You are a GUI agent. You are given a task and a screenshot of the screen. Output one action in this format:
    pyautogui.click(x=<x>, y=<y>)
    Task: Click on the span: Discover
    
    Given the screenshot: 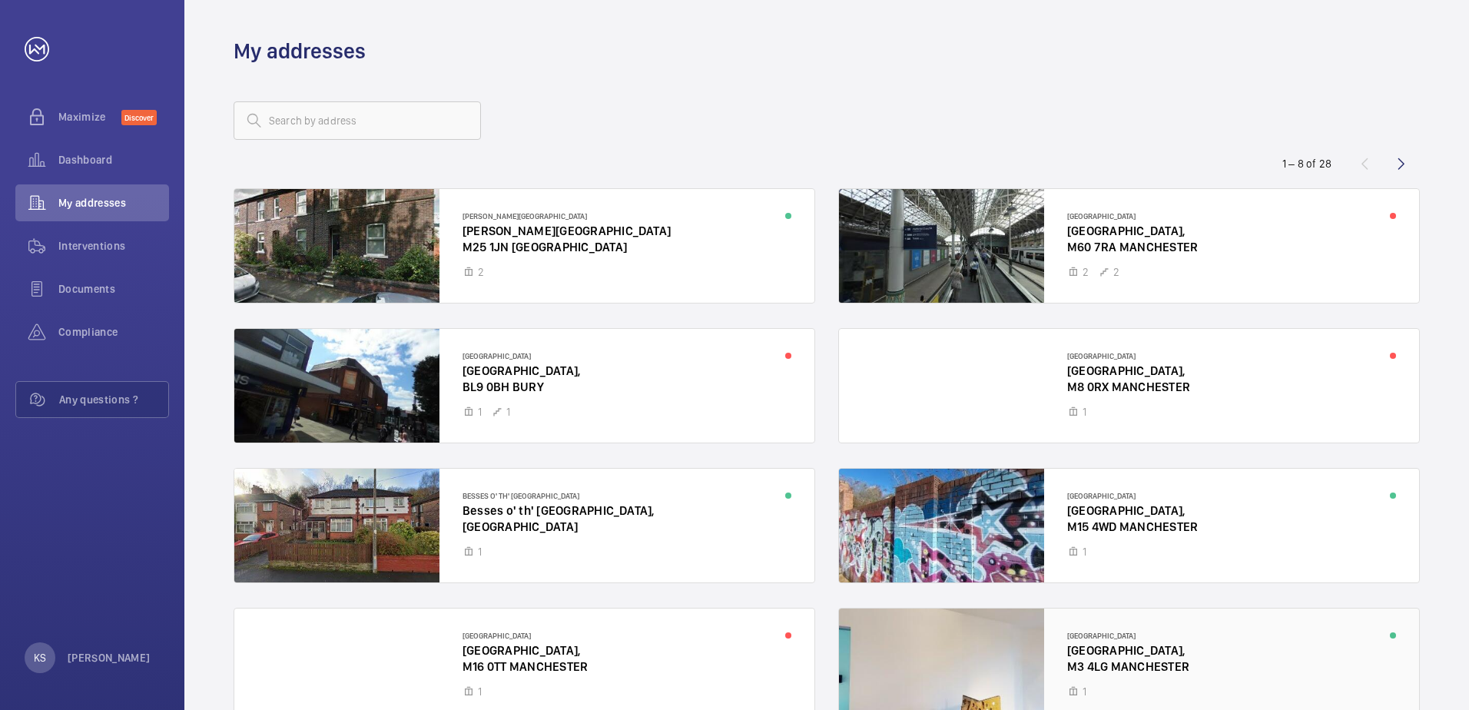 What is the action you would take?
    pyautogui.click(x=139, y=118)
    